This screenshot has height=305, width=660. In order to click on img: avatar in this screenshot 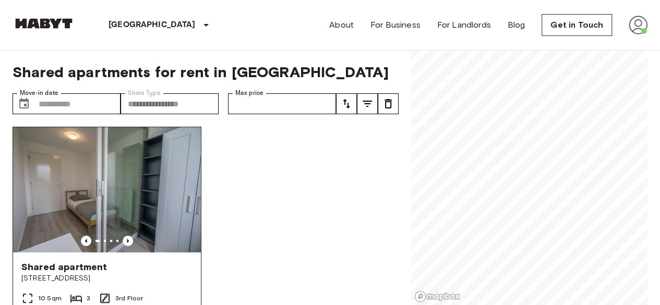, I will do `click(638, 25)`.